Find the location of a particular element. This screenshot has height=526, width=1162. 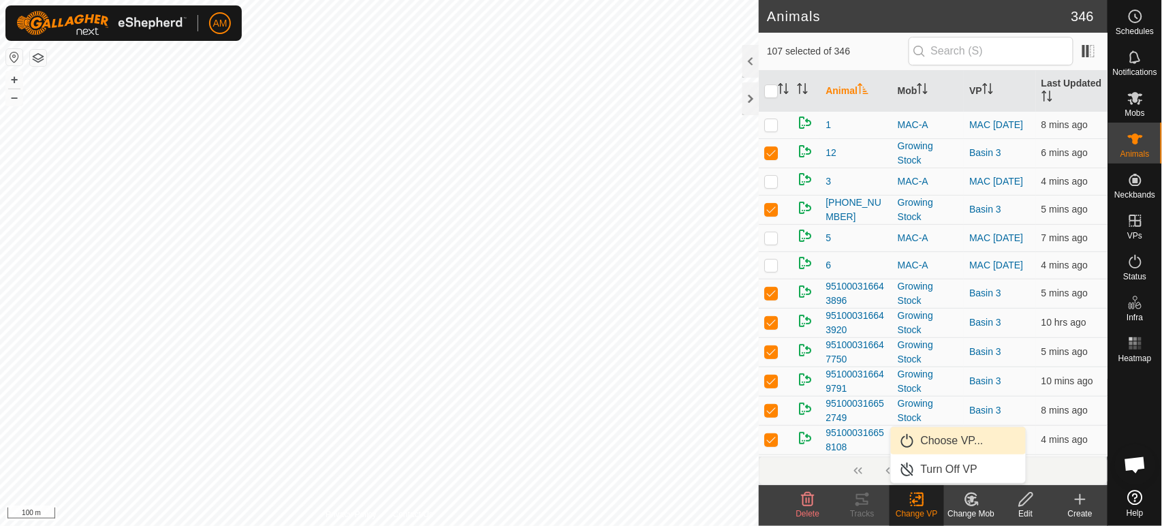

span: 21 Sept 2025, 9:54 am is located at coordinates (1067, 381).